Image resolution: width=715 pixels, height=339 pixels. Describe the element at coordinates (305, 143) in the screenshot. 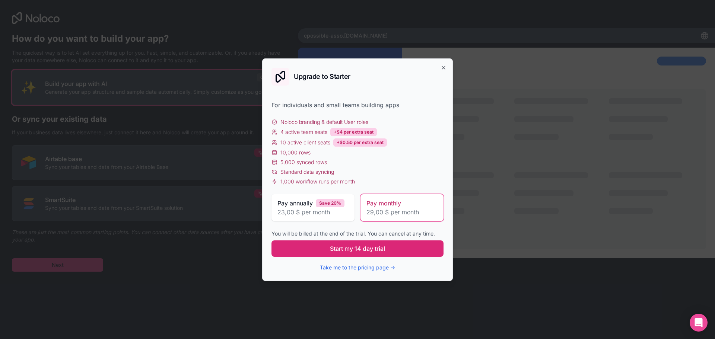

I see `span: 10 active client seats` at that location.